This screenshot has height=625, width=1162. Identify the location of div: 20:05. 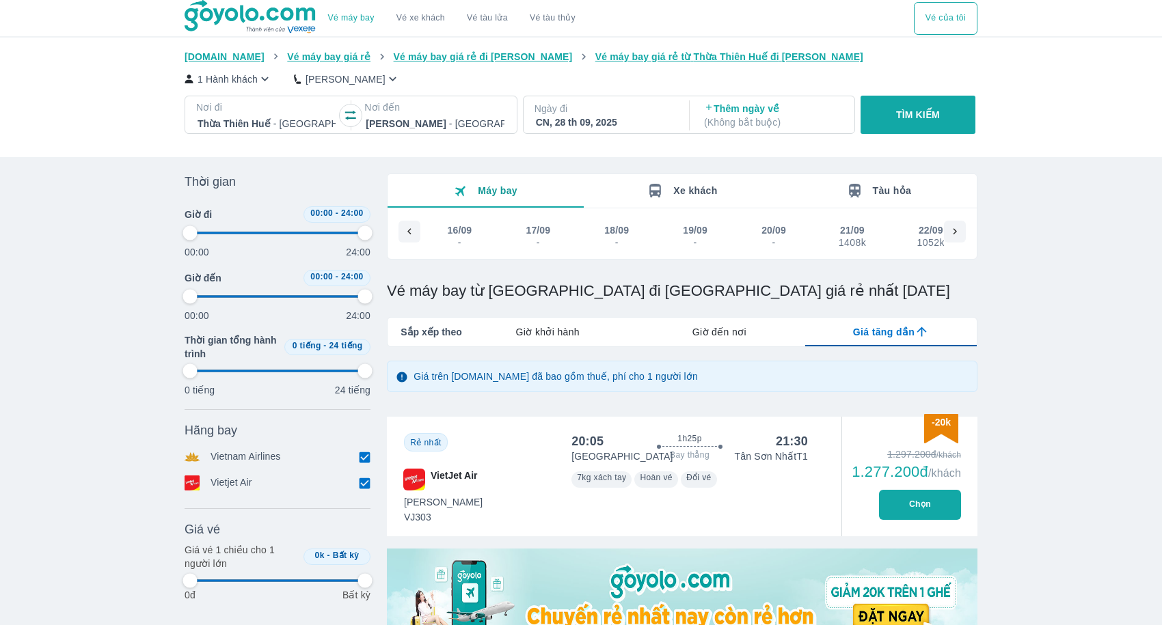
(587, 442).